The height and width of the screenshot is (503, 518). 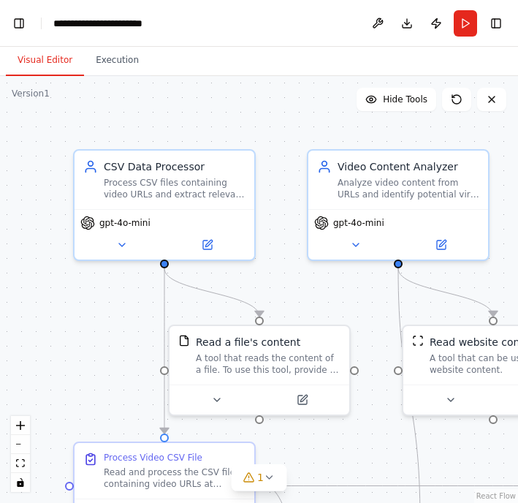 I want to click on button: Hide Tools, so click(x=396, y=99).